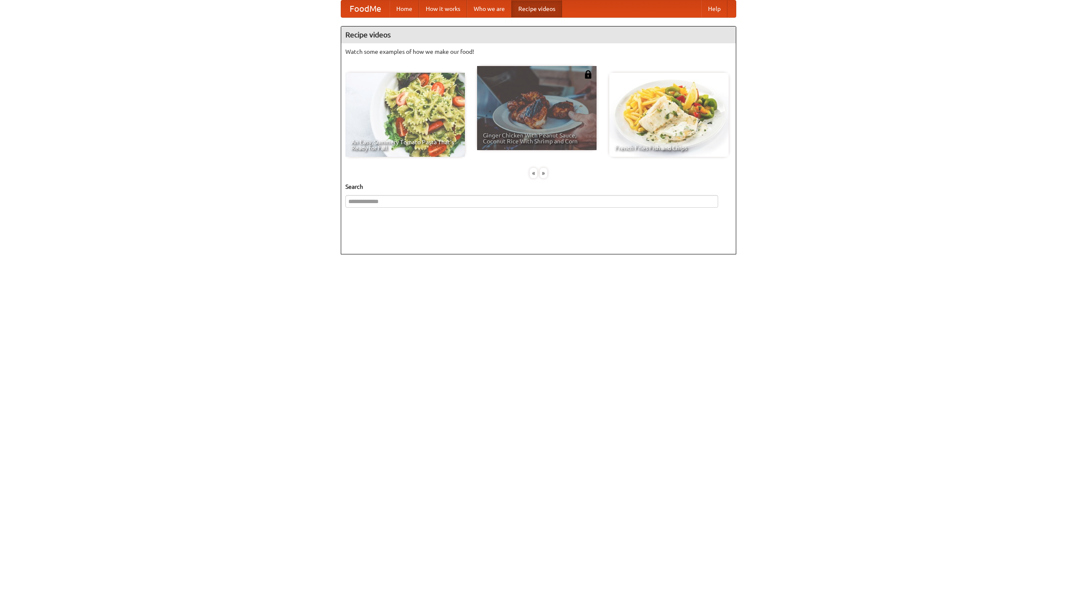  I want to click on h5: Search, so click(539, 187).